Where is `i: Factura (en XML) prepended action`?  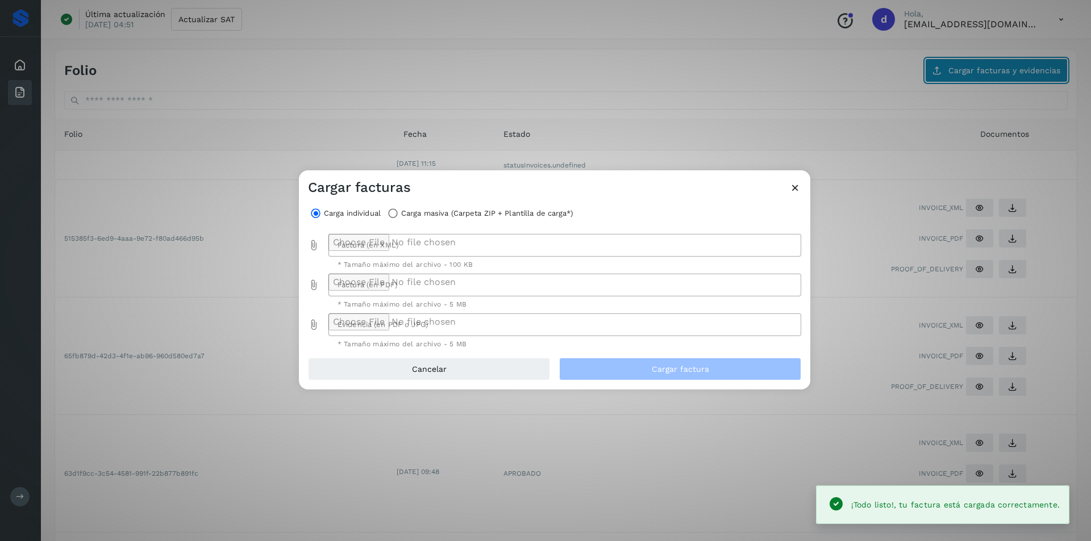 i: Factura (en XML) prepended action is located at coordinates (314, 245).